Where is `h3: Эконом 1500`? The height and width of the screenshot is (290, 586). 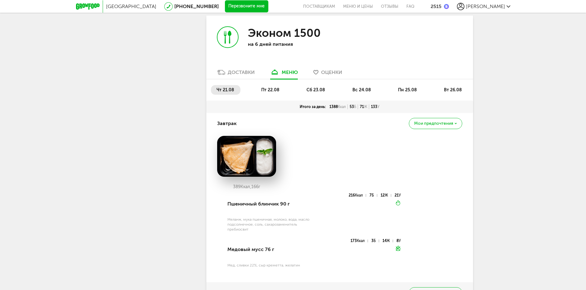
h3: Эконом 1500 is located at coordinates (284, 33).